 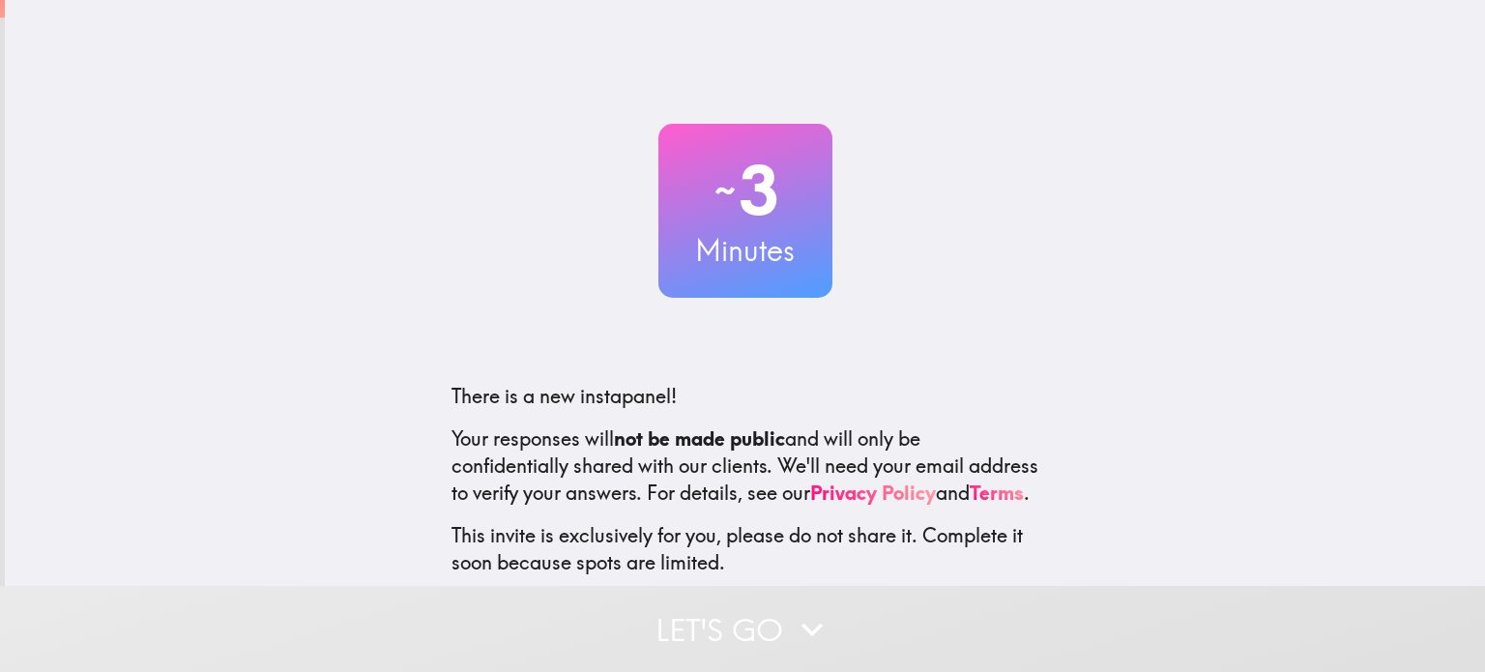 What do you see at coordinates (745, 250) in the screenshot?
I see `h3: Minutes` at bounding box center [745, 250].